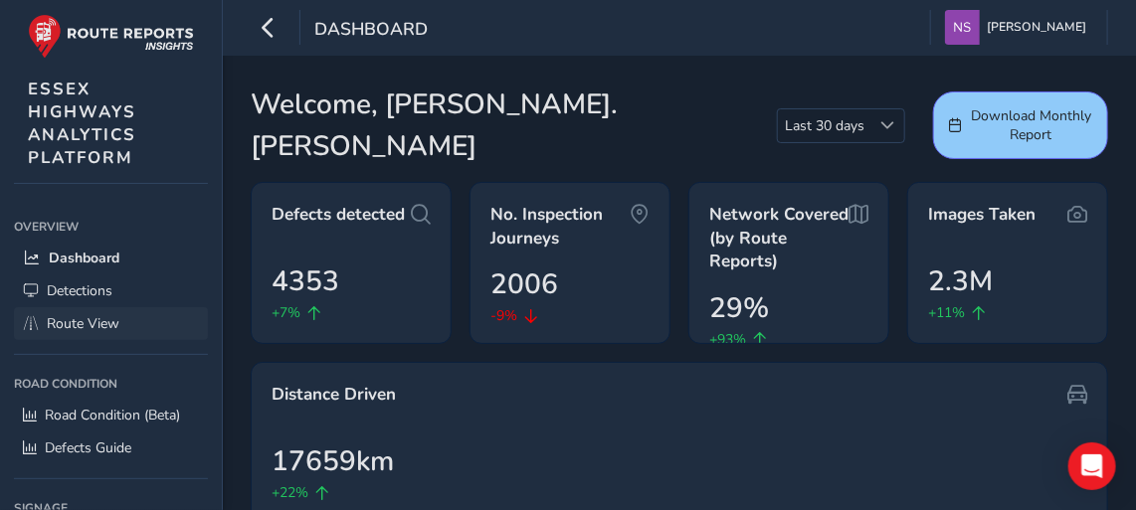 The image size is (1136, 510). I want to click on img: diamond-layout, so click(962, 27).